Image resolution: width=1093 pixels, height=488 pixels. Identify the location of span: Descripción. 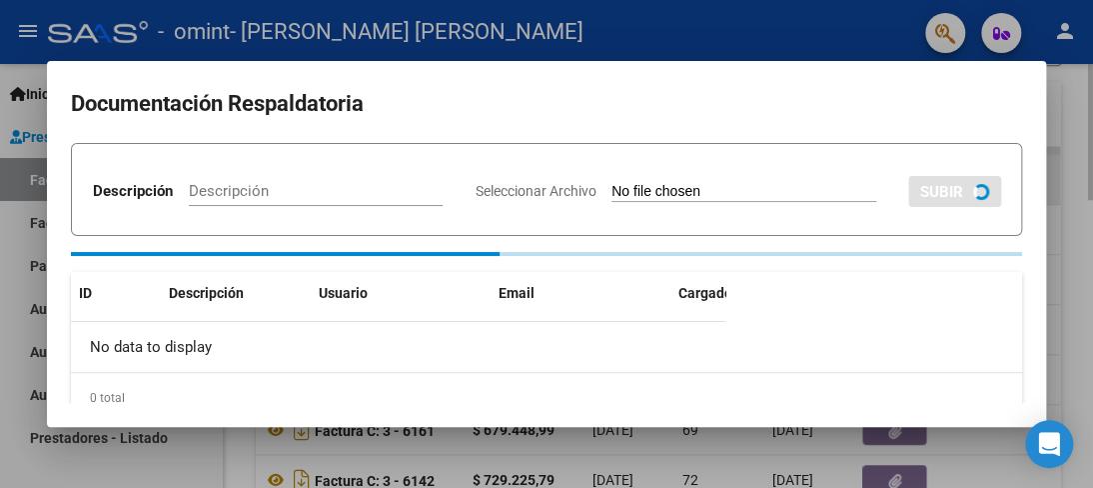
(206, 293).